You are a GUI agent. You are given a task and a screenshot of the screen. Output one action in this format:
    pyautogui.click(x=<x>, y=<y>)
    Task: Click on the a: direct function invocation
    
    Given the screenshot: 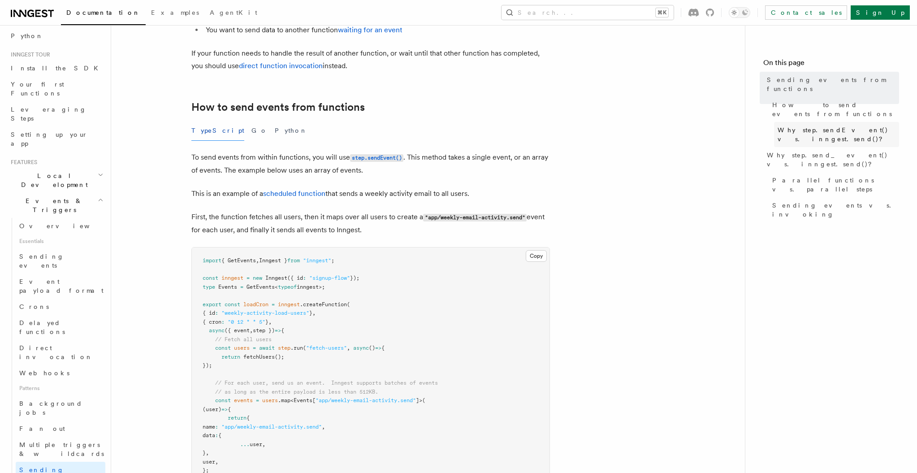 What is the action you would take?
    pyautogui.click(x=281, y=65)
    